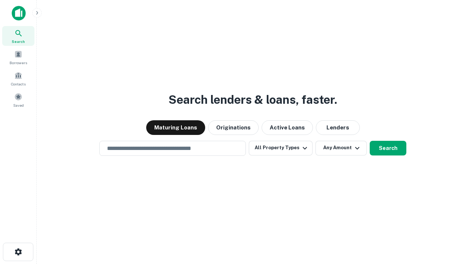 The image size is (469, 264). Describe the element at coordinates (18, 57) in the screenshot. I see `a: Borrowers` at that location.